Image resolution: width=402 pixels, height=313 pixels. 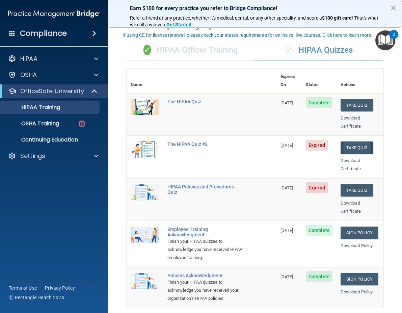 I want to click on span: Refer a friend at any practice, whether it's medical, dental, or any other speciality, and score a, so click(x=226, y=18).